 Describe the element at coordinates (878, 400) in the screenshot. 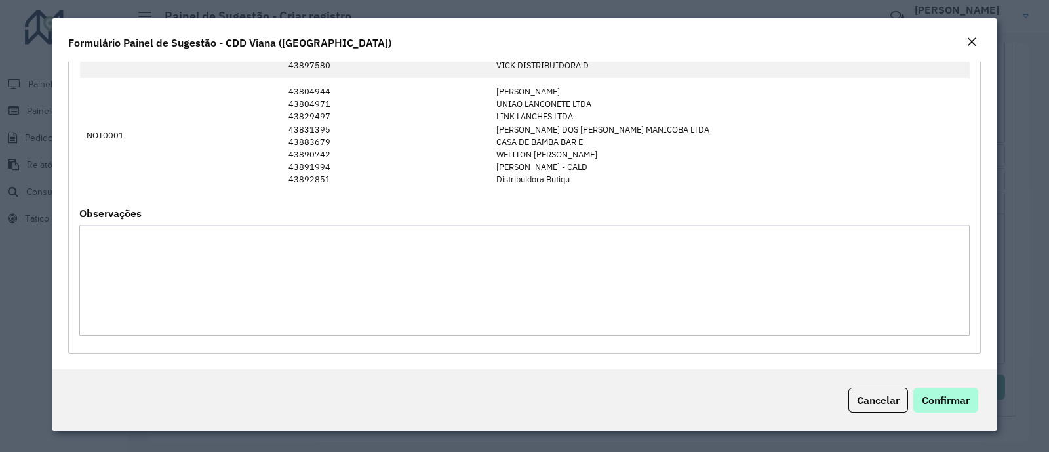

I see `button: Cancelar` at that location.